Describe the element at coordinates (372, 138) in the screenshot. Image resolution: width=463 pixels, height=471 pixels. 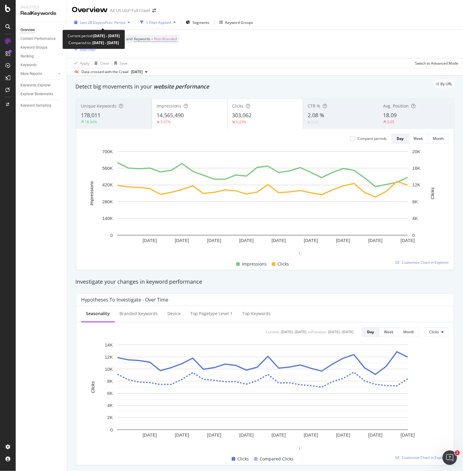
I see `div: Compare periods` at that location.